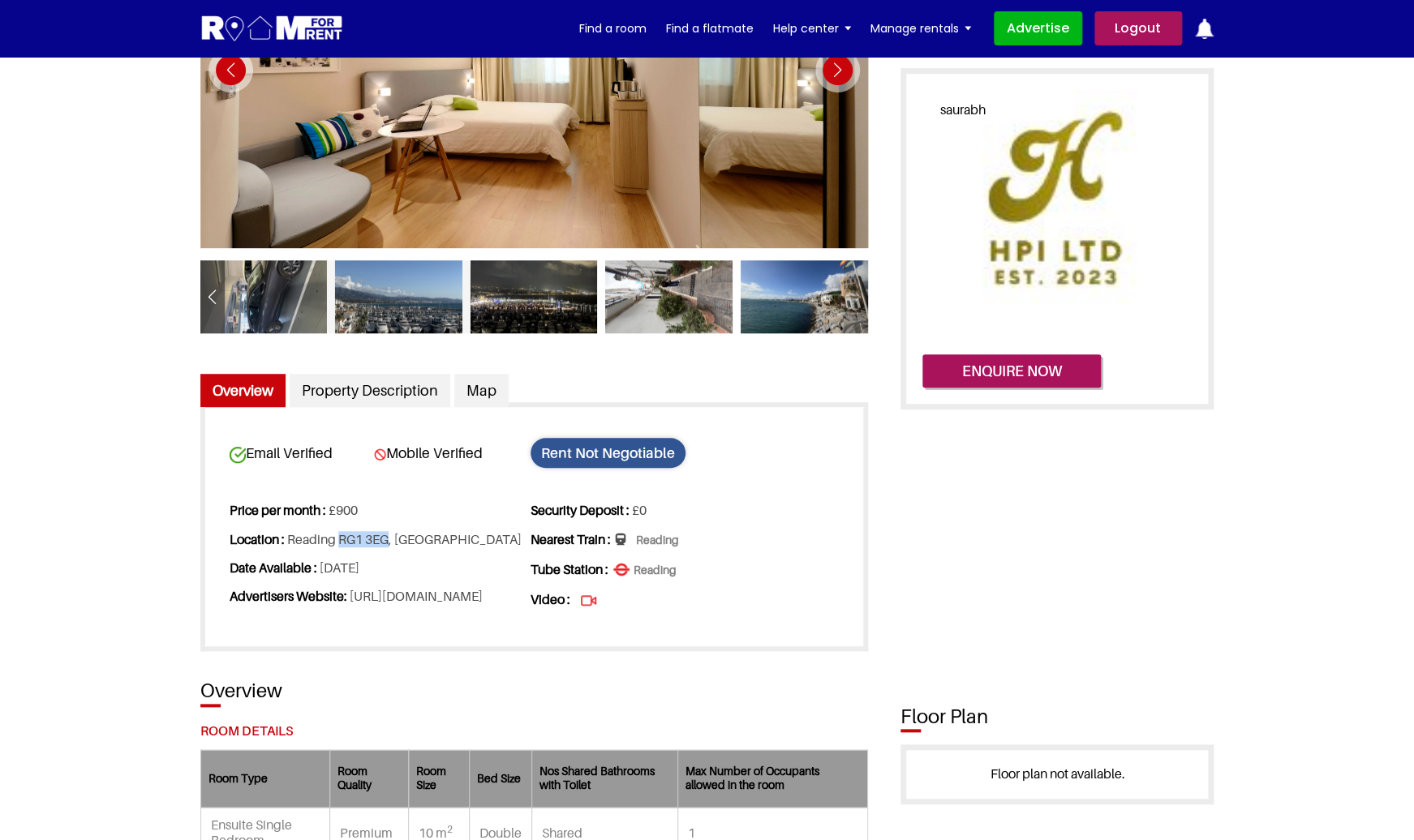  What do you see at coordinates (812, 28) in the screenshot?
I see `a: Help center` at bounding box center [812, 28].